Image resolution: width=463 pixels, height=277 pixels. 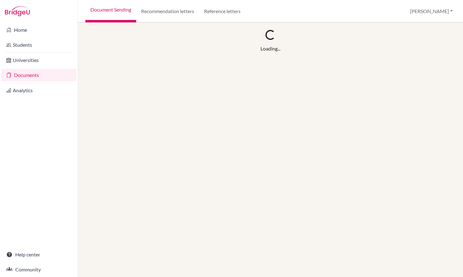 I want to click on a: Students, so click(x=39, y=45).